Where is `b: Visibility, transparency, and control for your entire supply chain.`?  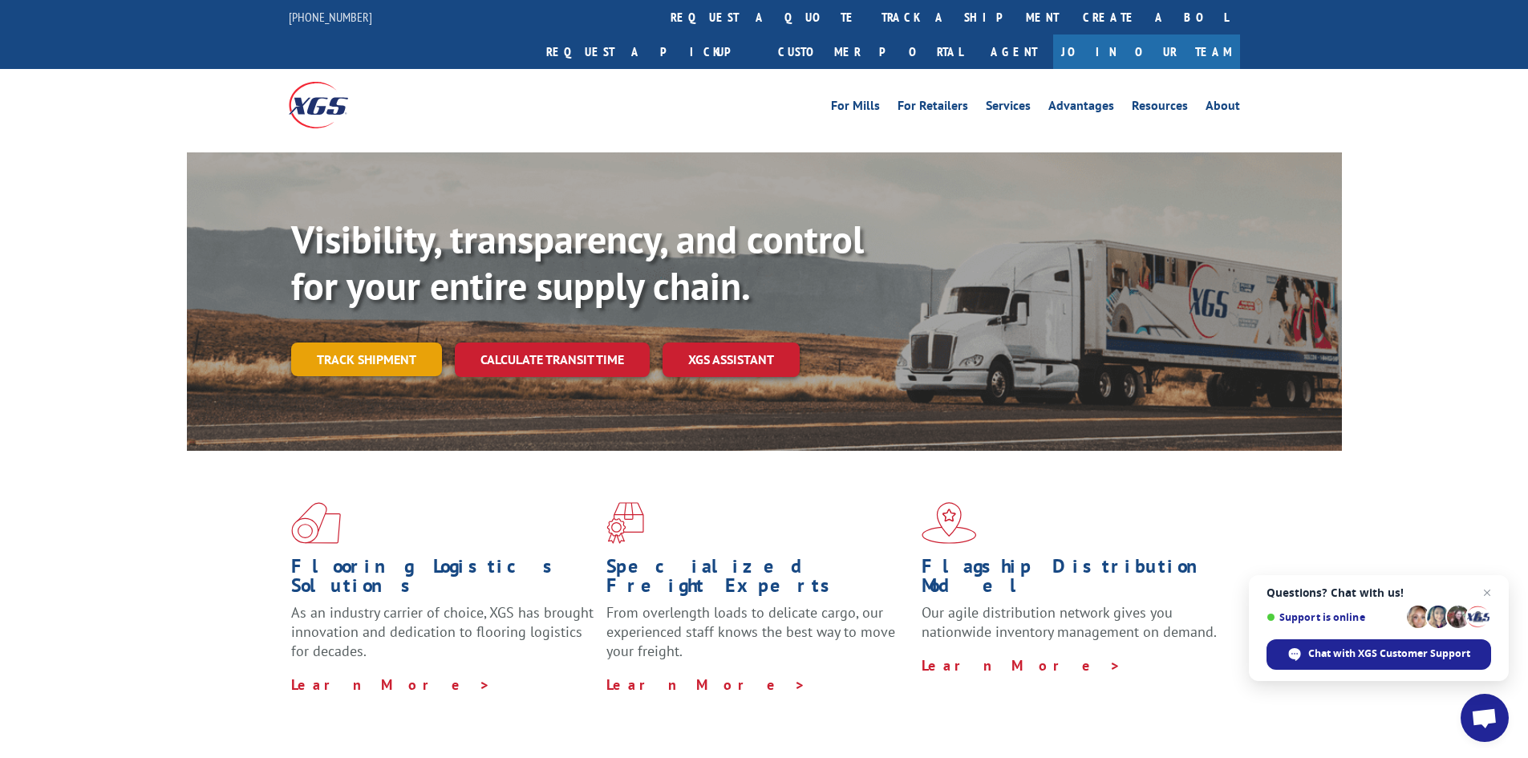 b: Visibility, transparency, and control for your entire supply chain. is located at coordinates (578, 262).